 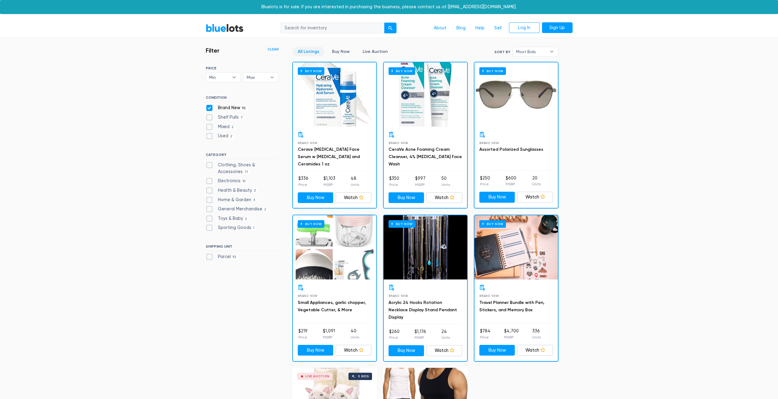 I want to click on a: Help, so click(x=480, y=28).